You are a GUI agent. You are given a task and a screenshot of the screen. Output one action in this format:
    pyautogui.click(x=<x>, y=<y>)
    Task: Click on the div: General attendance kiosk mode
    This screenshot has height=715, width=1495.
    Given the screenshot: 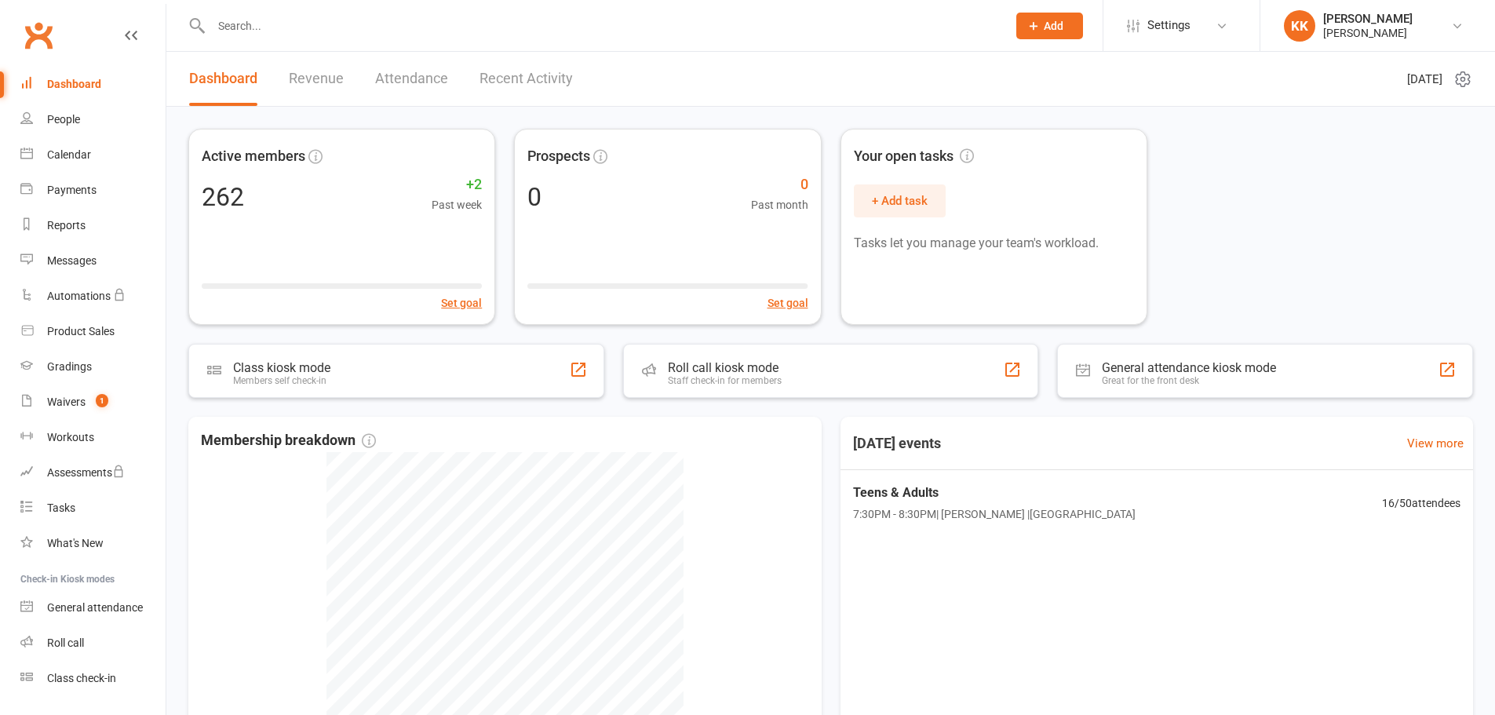 What is the action you would take?
    pyautogui.click(x=1189, y=367)
    